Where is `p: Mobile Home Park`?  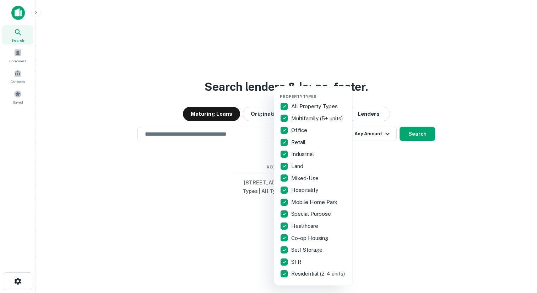
p: Mobile Home Park is located at coordinates (315, 202).